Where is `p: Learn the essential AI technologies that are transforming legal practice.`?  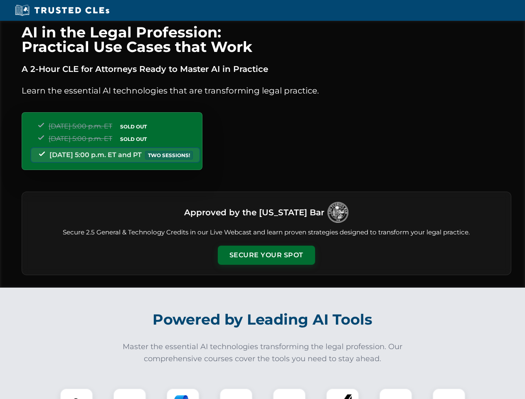
p: Learn the essential AI technologies that are transforming legal practice. is located at coordinates (266, 91).